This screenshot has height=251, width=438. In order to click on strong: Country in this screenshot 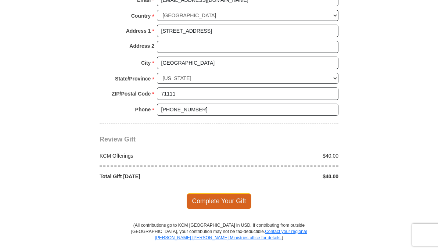, I will do `click(141, 16)`.